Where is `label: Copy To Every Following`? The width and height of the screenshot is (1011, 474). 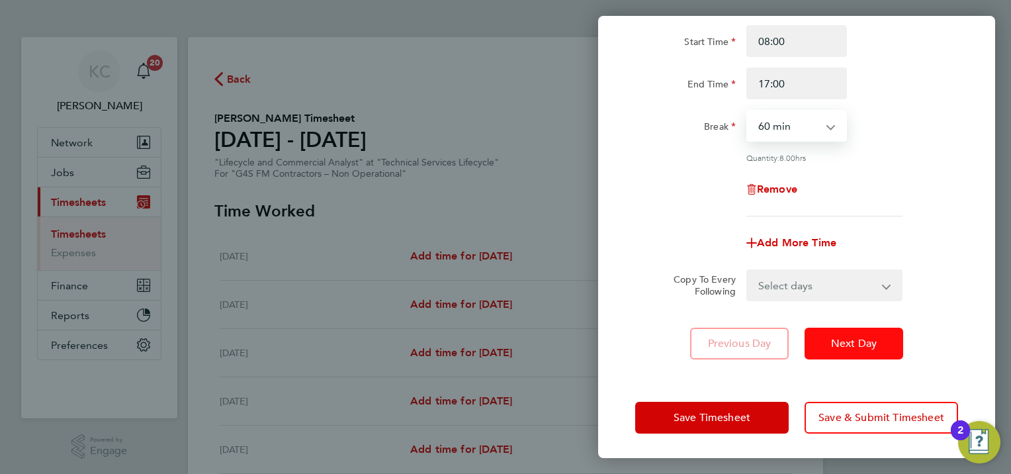 label: Copy To Every Following is located at coordinates (699, 285).